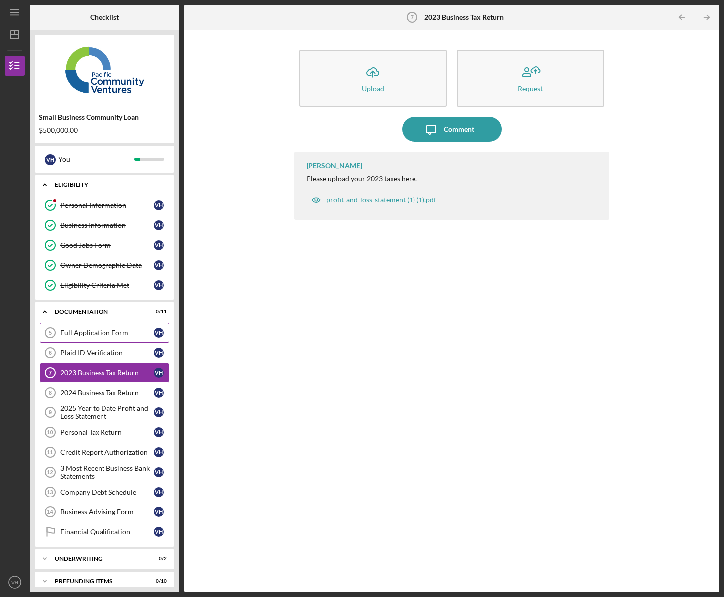 The width and height of the screenshot is (724, 597). What do you see at coordinates (105, 206) in the screenshot?
I see `a: Personal InformationVH` at bounding box center [105, 206].